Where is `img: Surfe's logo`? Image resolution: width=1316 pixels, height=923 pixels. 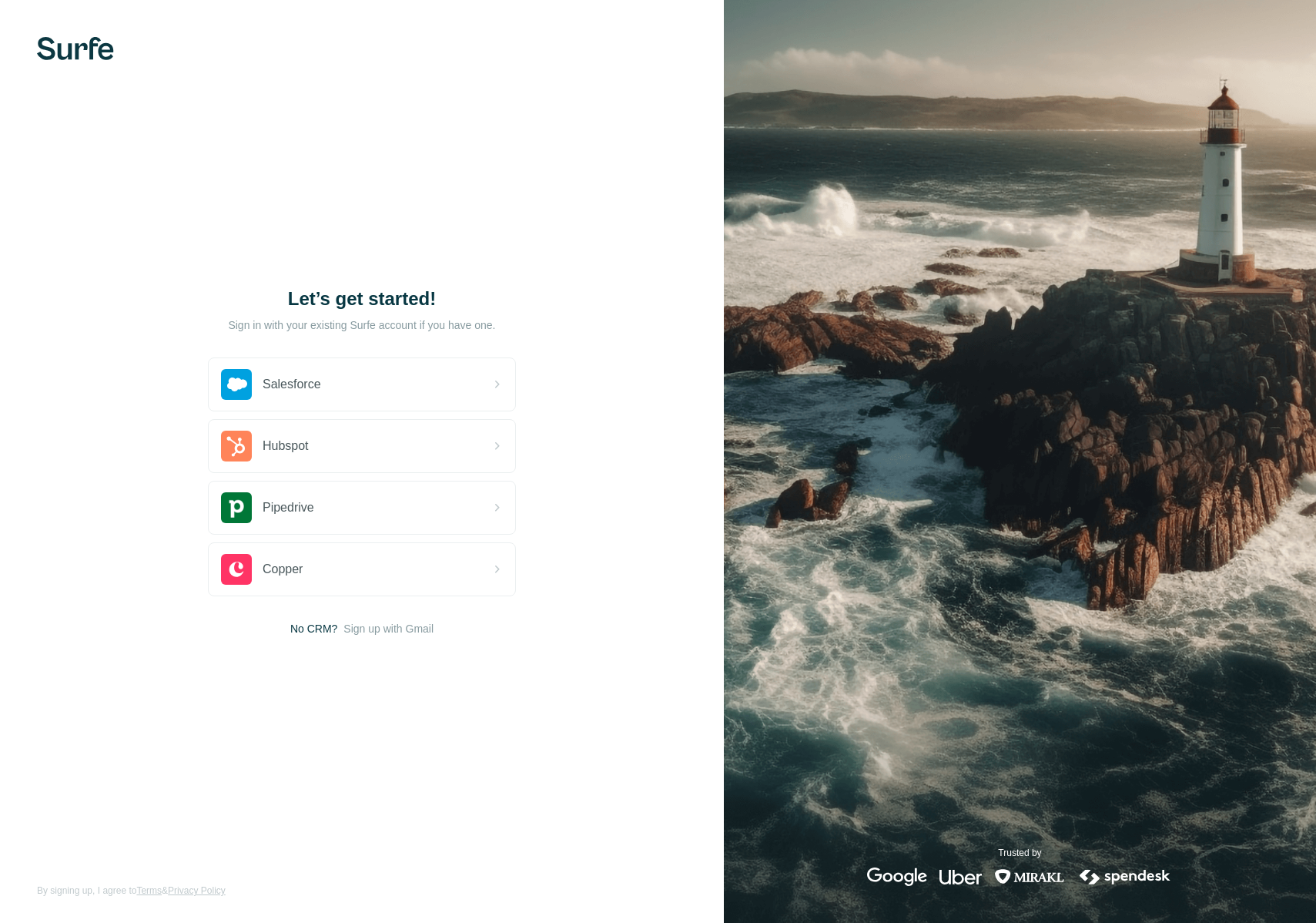 img: Surfe's logo is located at coordinates (75, 49).